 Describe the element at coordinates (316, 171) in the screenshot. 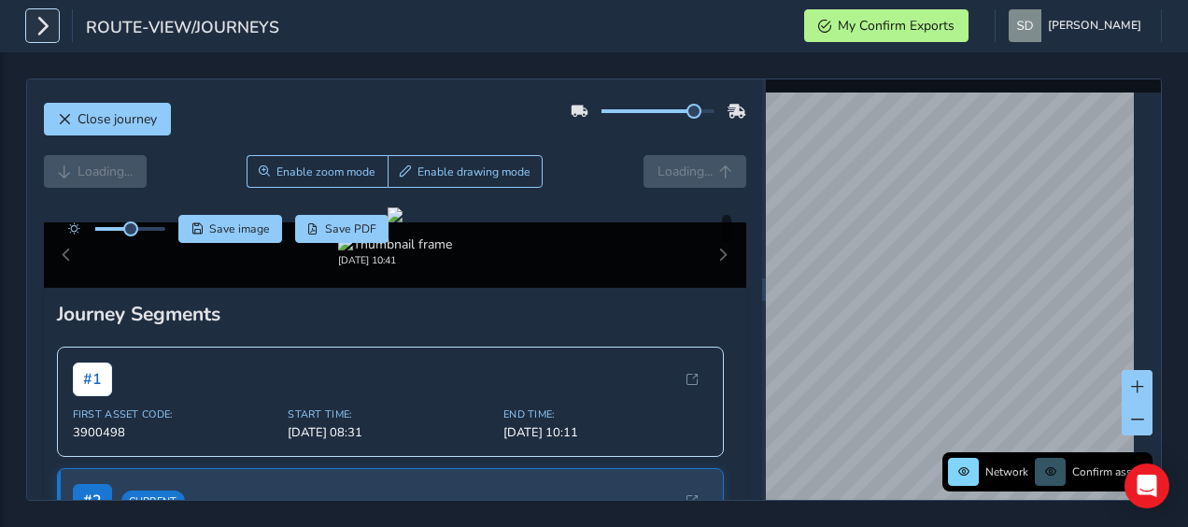

I see `button: Zoom` at that location.